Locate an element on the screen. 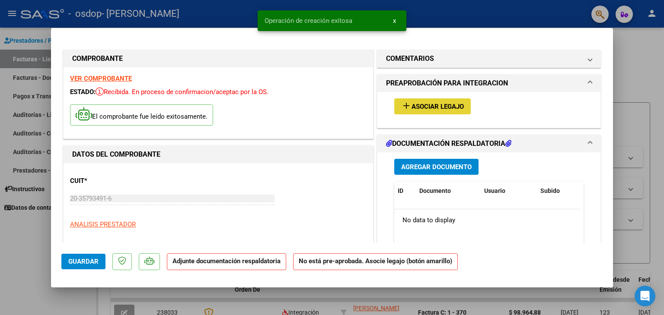 This screenshot has height=315, width=664. h1: DOCUMENTACIÓN RESPALDATORIA is located at coordinates (448, 144).